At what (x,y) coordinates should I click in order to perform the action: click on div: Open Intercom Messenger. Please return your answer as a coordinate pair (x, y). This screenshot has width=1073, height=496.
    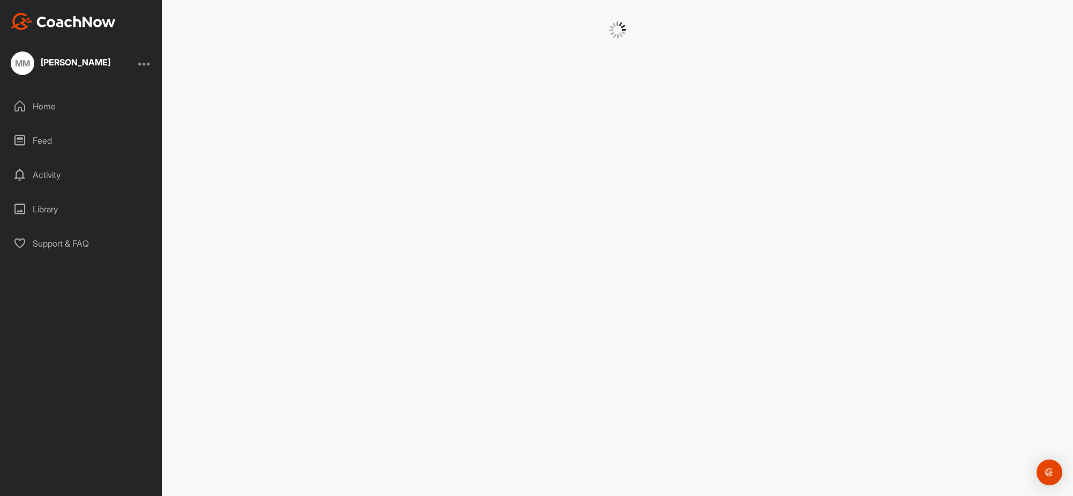
    Looking at the image, I should click on (1049, 472).